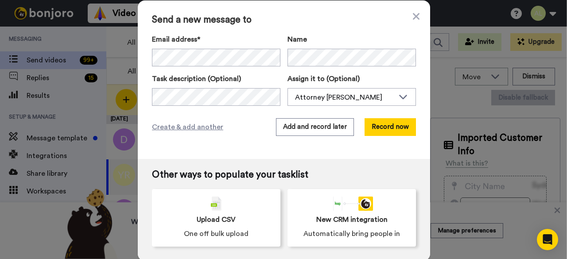  What do you see at coordinates (216, 220) in the screenshot?
I see `span: Upload CSV` at bounding box center [216, 220].